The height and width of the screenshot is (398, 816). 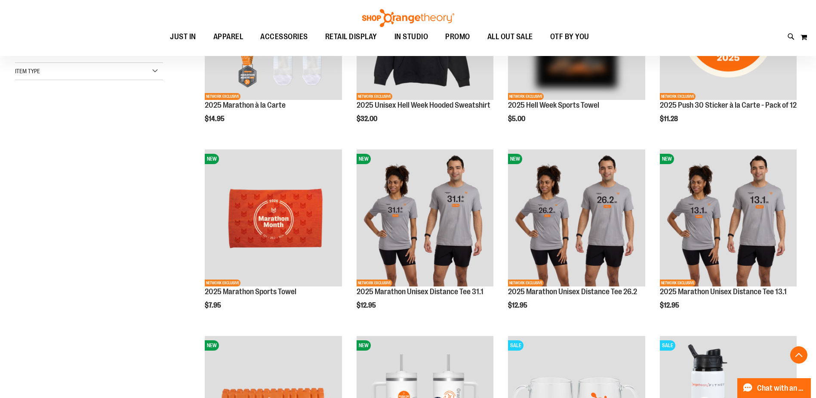 I want to click on a: 2025 Marathon à la Carte, so click(x=245, y=105).